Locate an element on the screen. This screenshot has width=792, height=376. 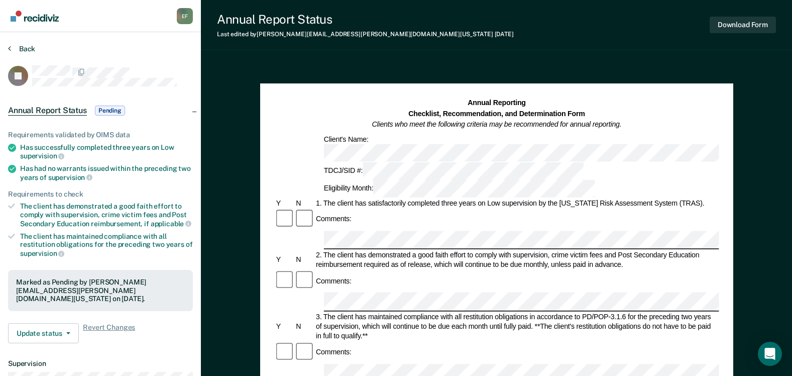
div: The client has maintained compliance with all restitution obligations for the preceding two years of is located at coordinates (106, 245).